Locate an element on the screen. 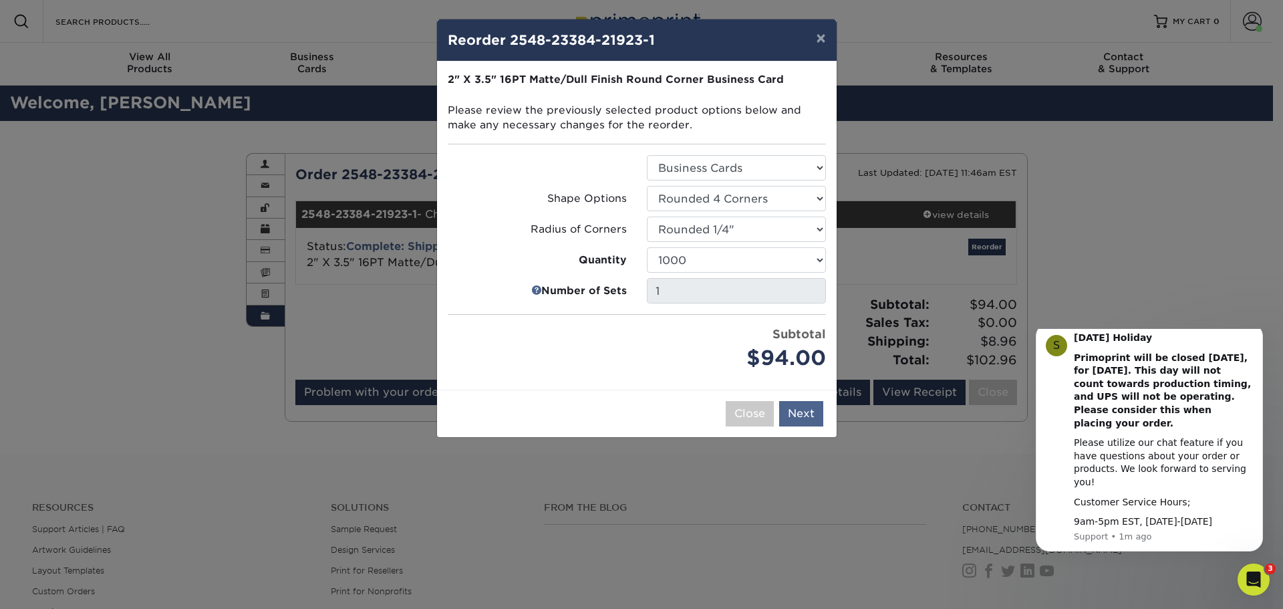  button: Next is located at coordinates (801, 414).